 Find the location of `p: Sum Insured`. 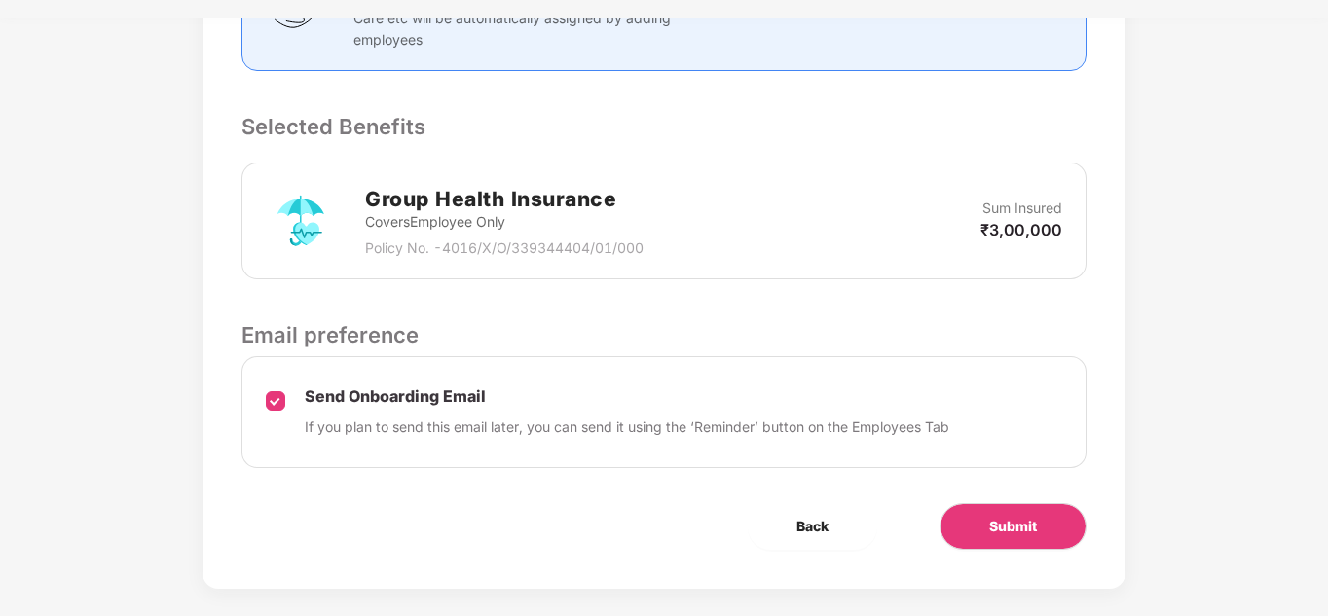

p: Sum Insured is located at coordinates (1022, 208).